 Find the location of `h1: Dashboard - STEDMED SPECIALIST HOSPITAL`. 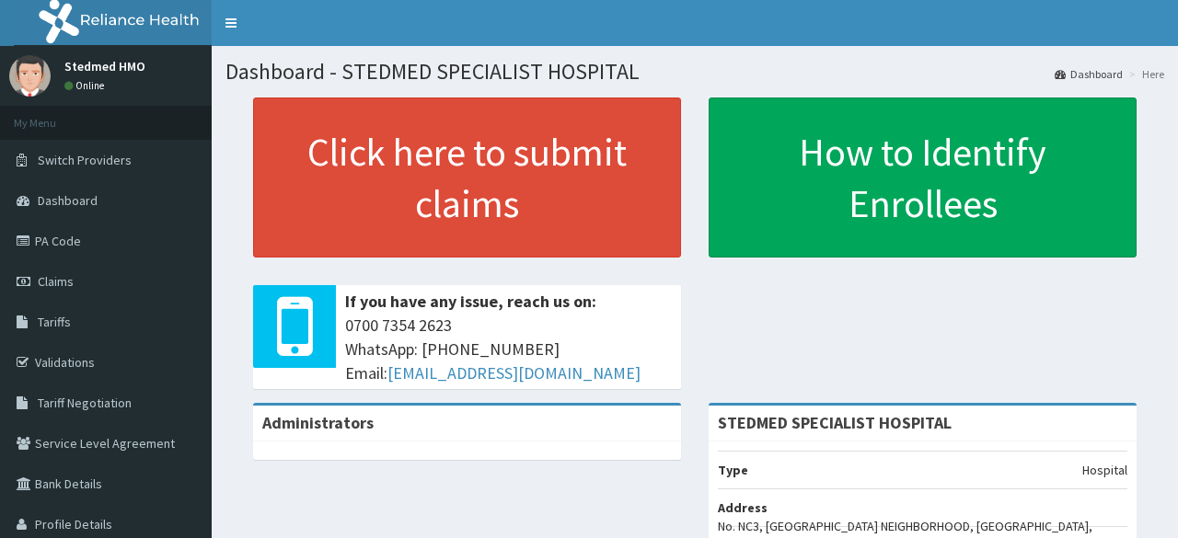

h1: Dashboard - STEDMED SPECIALIST HOSPITAL is located at coordinates (695, 72).